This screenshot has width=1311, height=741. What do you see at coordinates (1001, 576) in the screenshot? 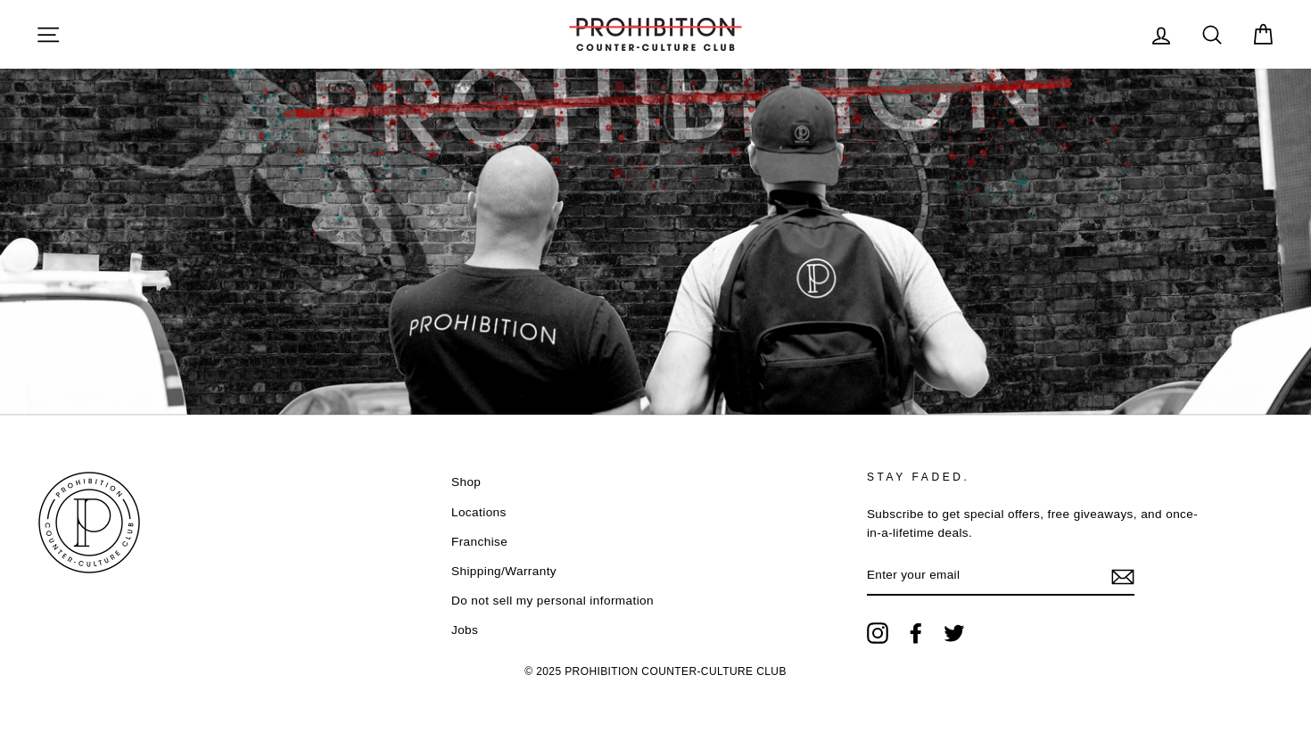
I see `input: Enter your email` at bounding box center [1001, 576].